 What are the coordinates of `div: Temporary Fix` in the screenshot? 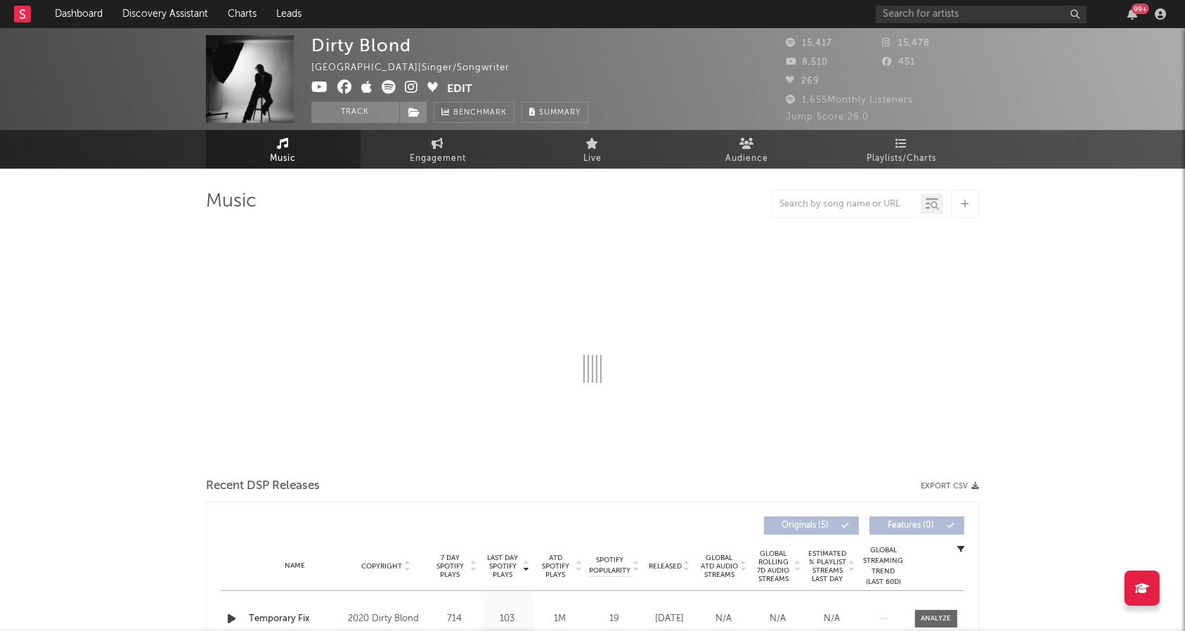 It's located at (294, 619).